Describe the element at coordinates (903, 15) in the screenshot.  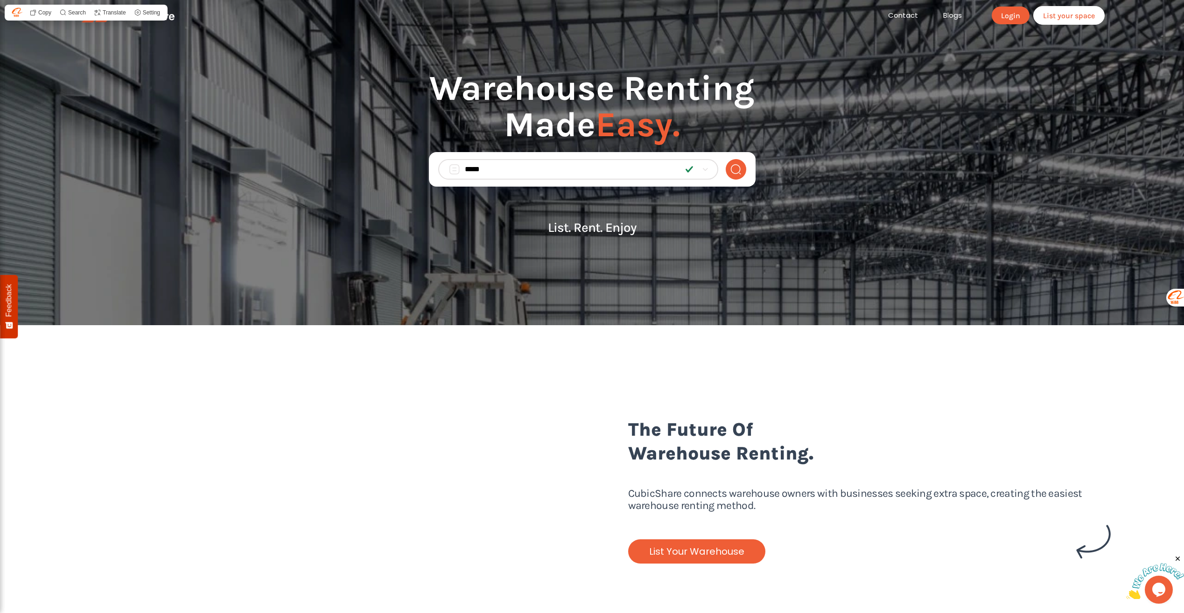
I see `a: Contact` at that location.